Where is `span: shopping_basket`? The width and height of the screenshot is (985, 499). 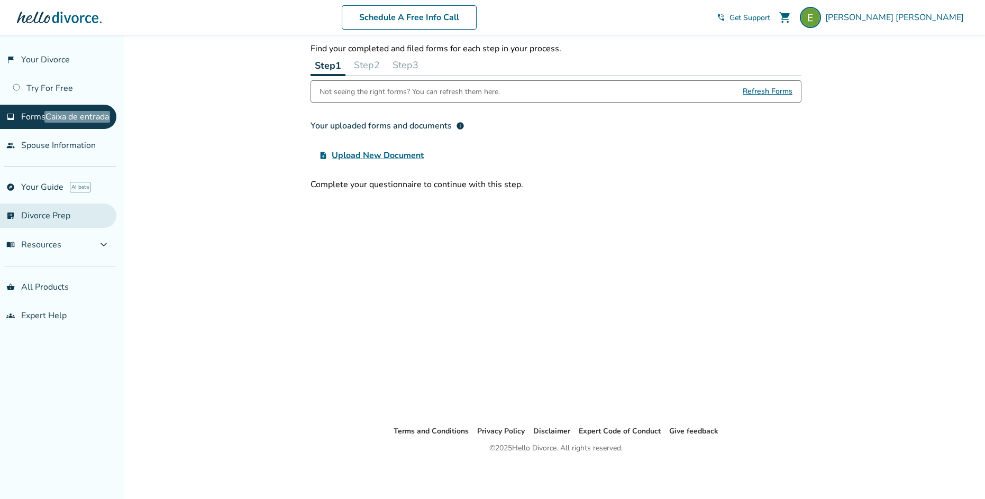 span: shopping_basket is located at coordinates (11, 287).